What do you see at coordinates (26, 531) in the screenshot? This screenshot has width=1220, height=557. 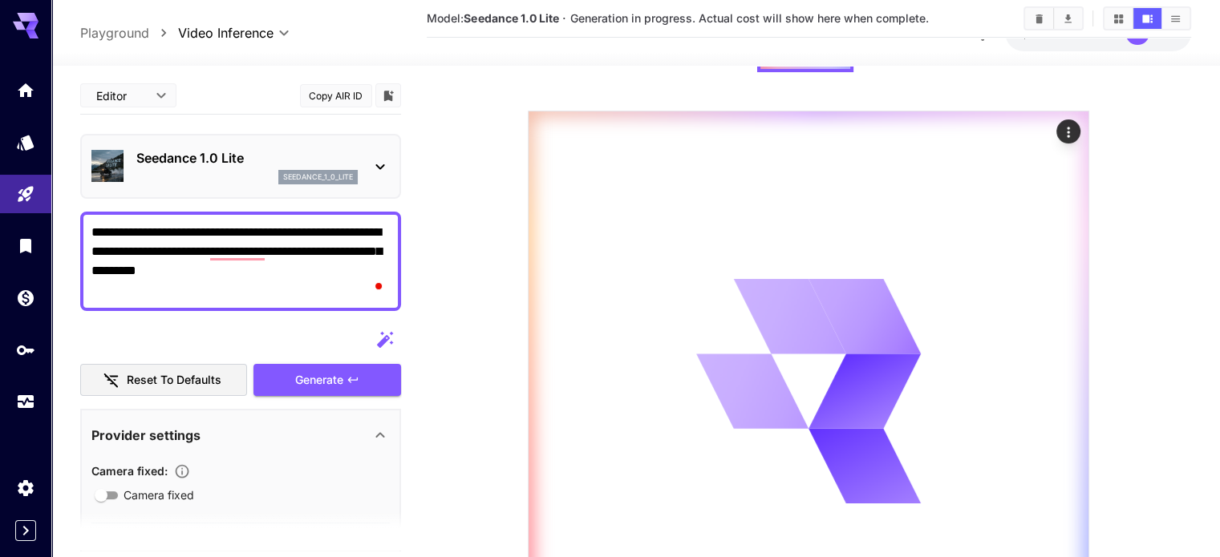 I see `button: Expand sidebar` at bounding box center [26, 531].